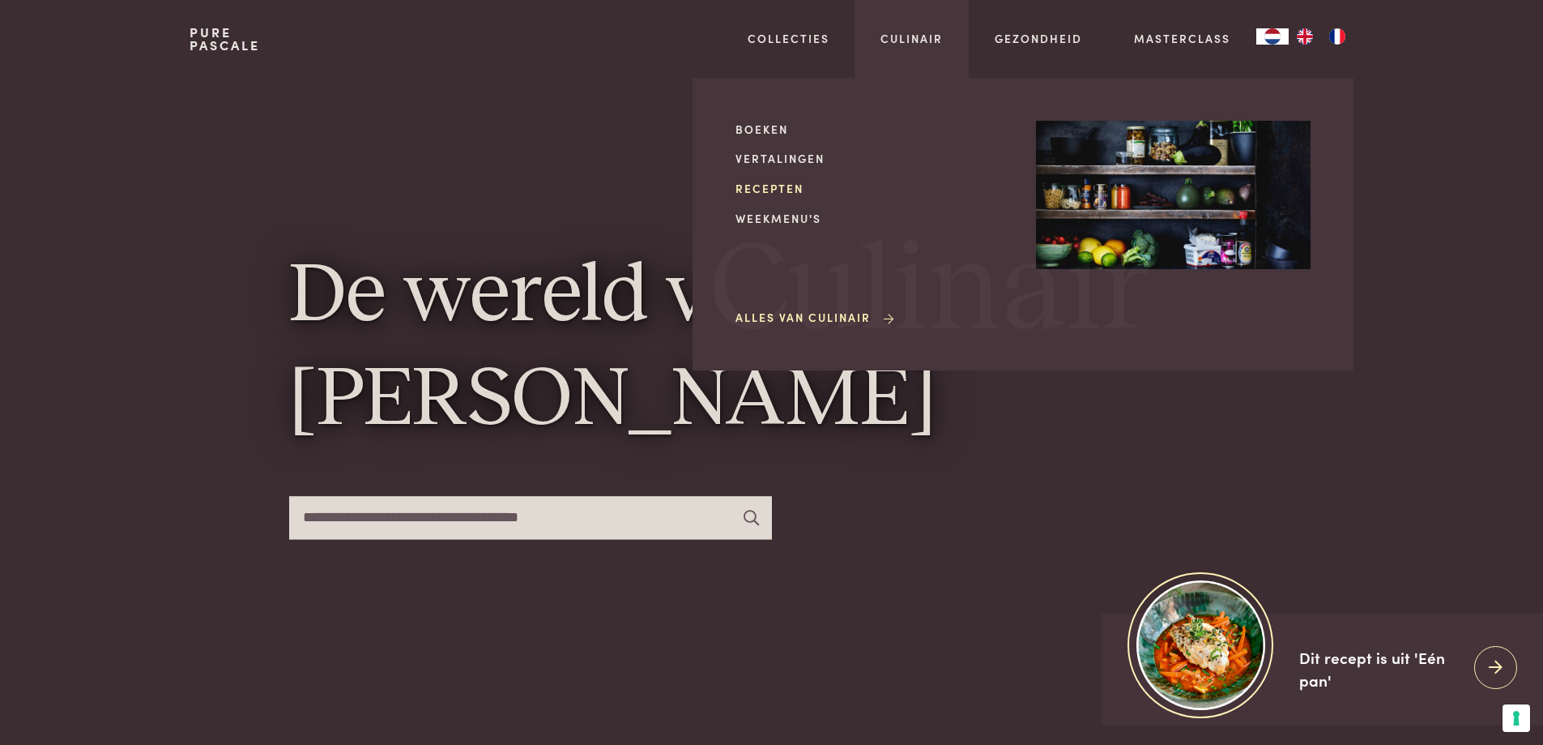 The height and width of the screenshot is (745, 1543). What do you see at coordinates (816, 317) in the screenshot?
I see `a: Alles van Culinair` at bounding box center [816, 317].